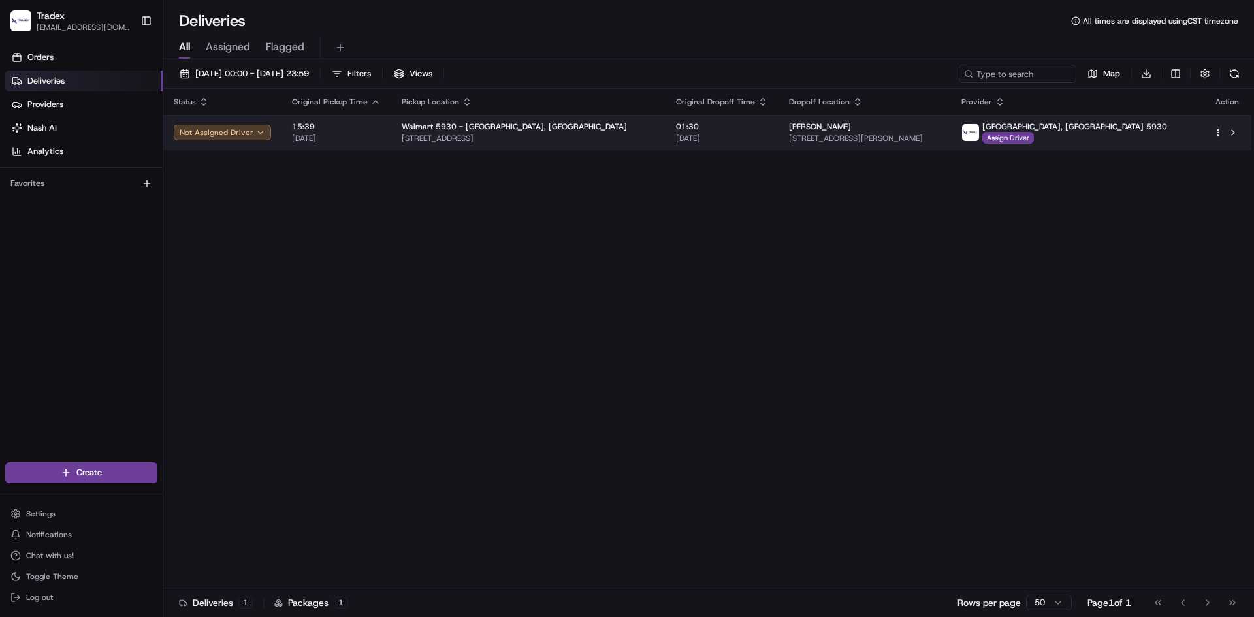  What do you see at coordinates (160, 196) in the screenshot?
I see `a: 💻API Documentation` at bounding box center [160, 196].